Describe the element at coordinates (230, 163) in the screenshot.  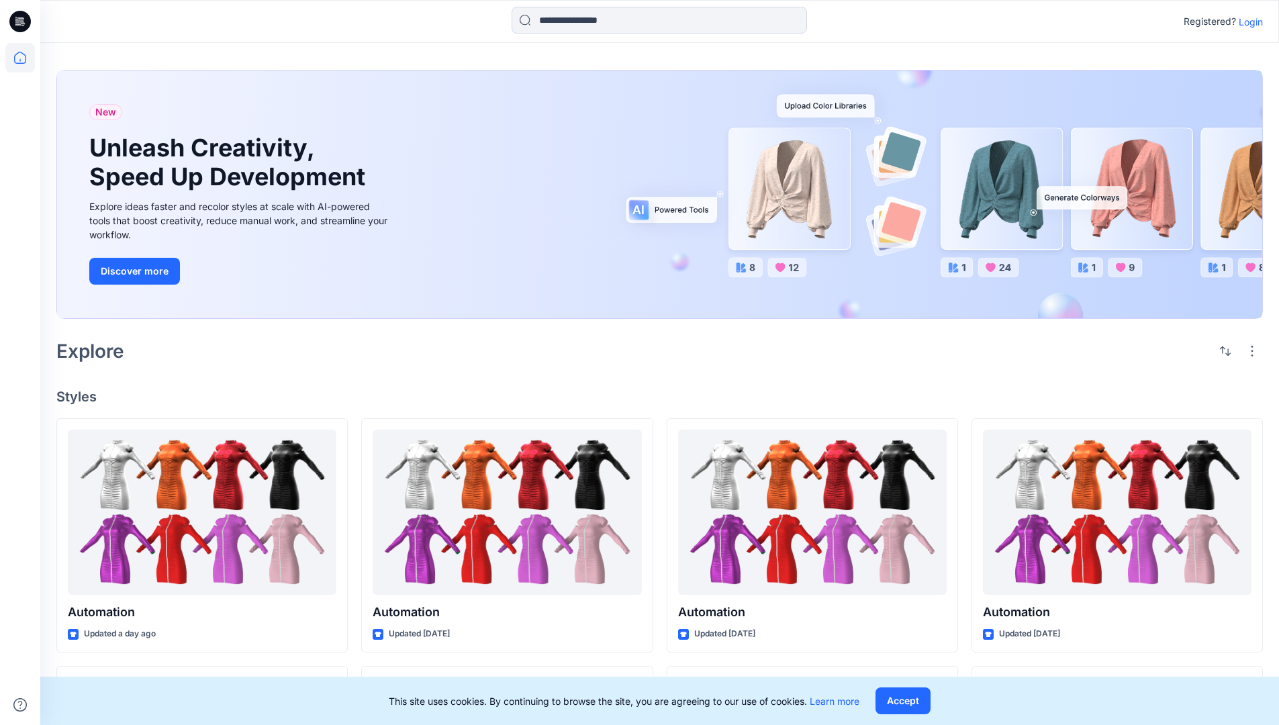
I see `h1: Unleash Creativity, Speed Up Development` at that location.